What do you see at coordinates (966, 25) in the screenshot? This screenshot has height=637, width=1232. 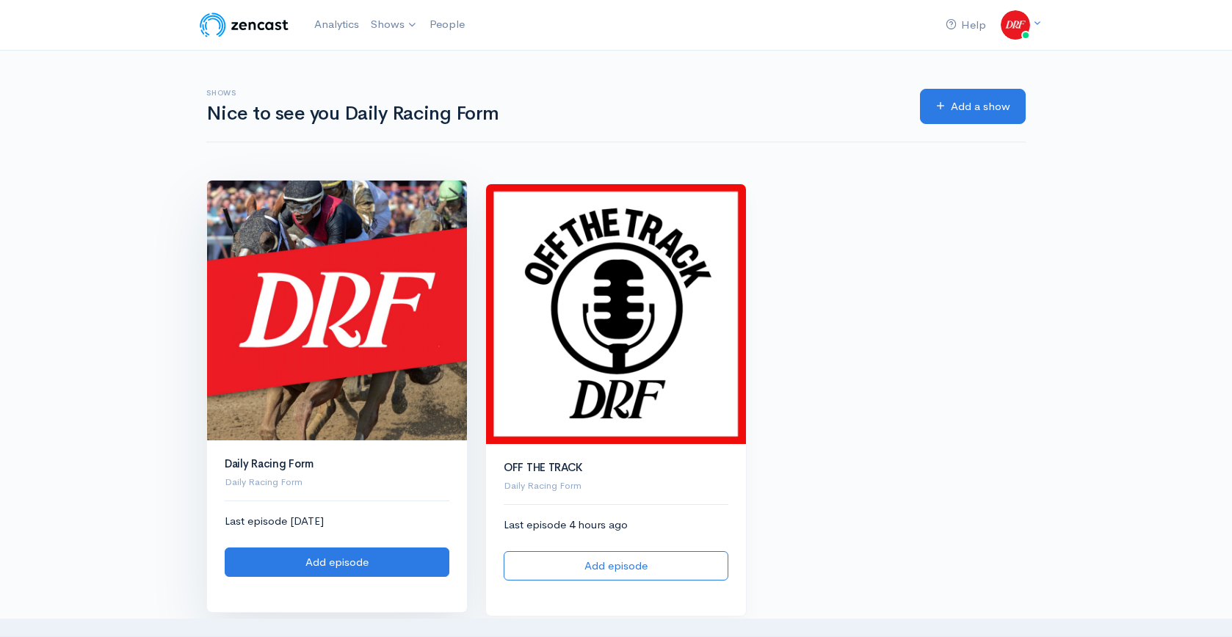 I see `a: Help` at bounding box center [966, 25].